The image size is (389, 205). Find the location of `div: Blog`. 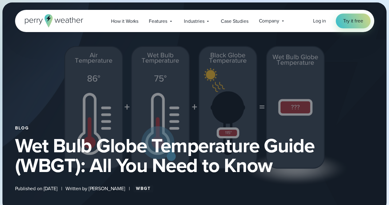

div: Blog is located at coordinates (195, 128).